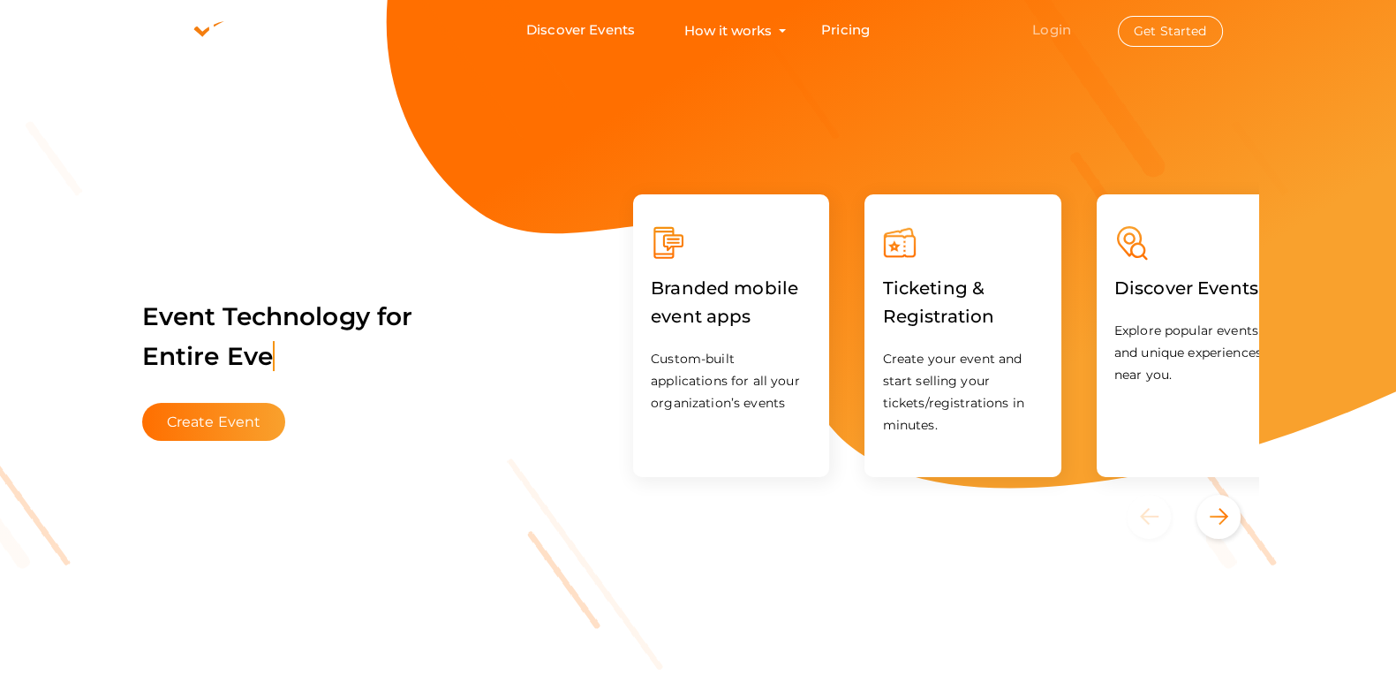 Image resolution: width=1396 pixels, height=698 pixels. What do you see at coordinates (731, 302) in the screenshot?
I see `label: Branded mobile event apps` at bounding box center [731, 302].